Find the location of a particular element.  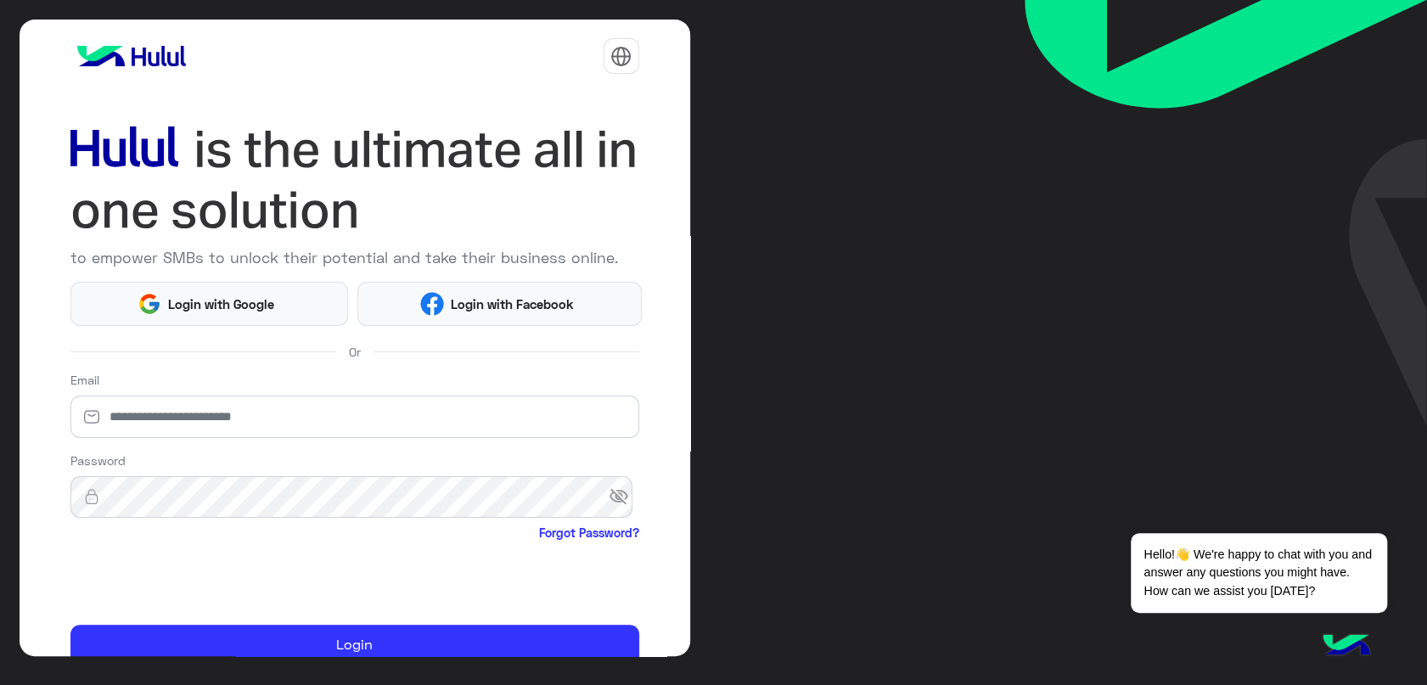

img: hululLoginTitle_EN.svg is located at coordinates (355, 179).